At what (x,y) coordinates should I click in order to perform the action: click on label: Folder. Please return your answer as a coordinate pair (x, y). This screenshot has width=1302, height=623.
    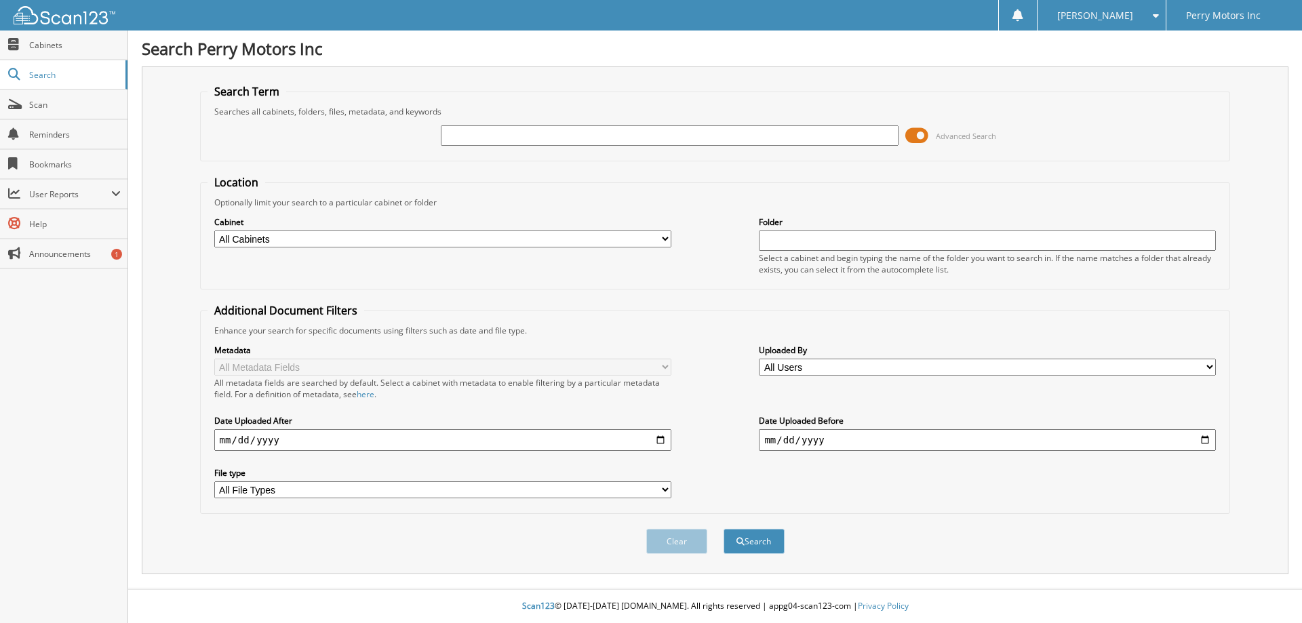
    Looking at the image, I should click on (987, 222).